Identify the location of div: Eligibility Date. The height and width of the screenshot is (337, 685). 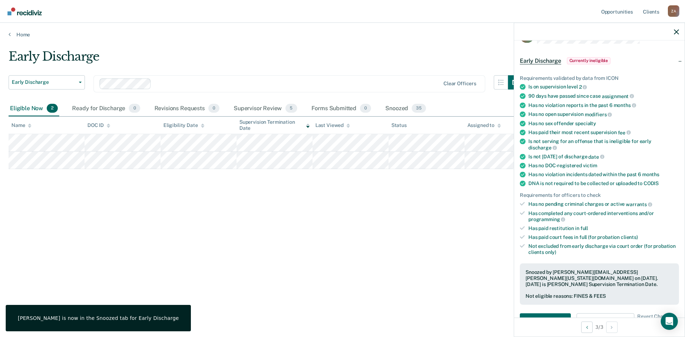
(184, 125).